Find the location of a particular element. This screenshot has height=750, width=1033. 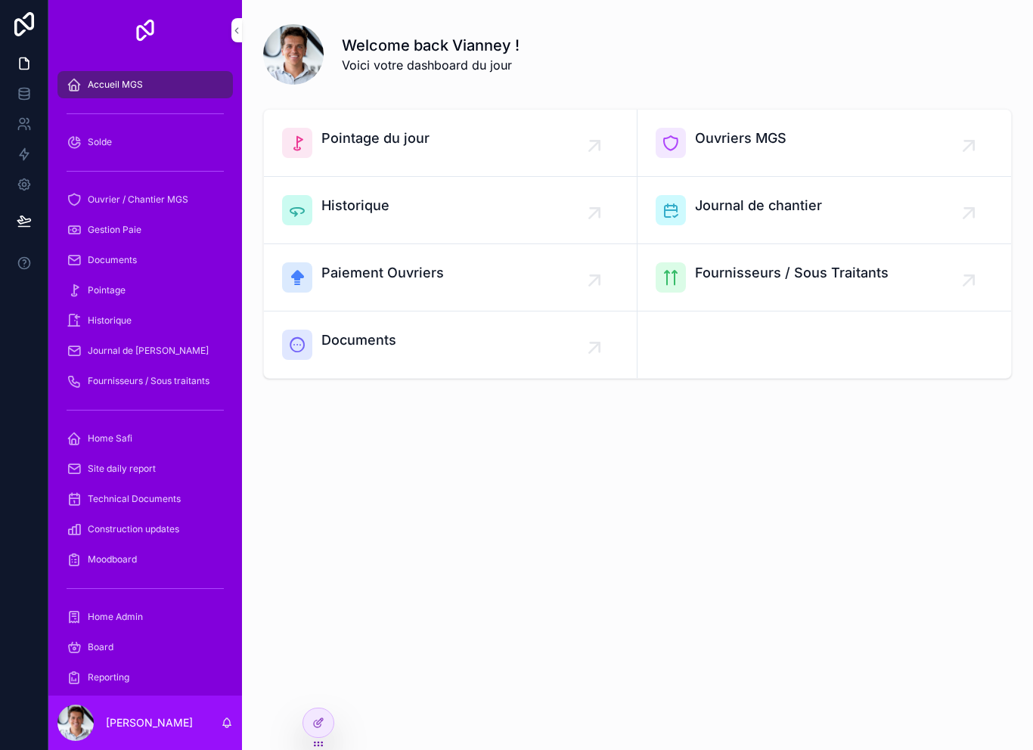

a: Moodboard is located at coordinates (145, 560).